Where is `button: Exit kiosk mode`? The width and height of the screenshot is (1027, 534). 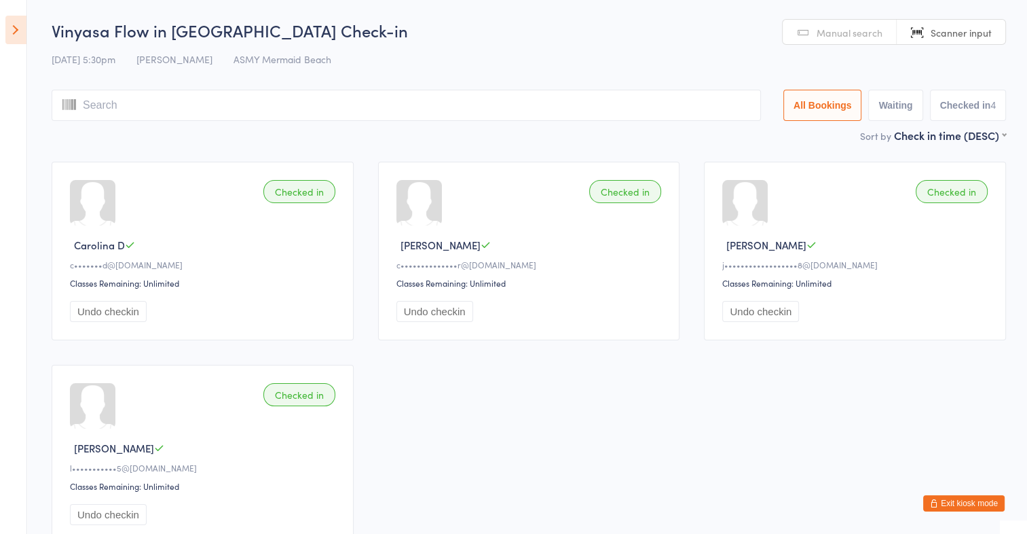
button: Exit kiosk mode is located at coordinates (964, 503).